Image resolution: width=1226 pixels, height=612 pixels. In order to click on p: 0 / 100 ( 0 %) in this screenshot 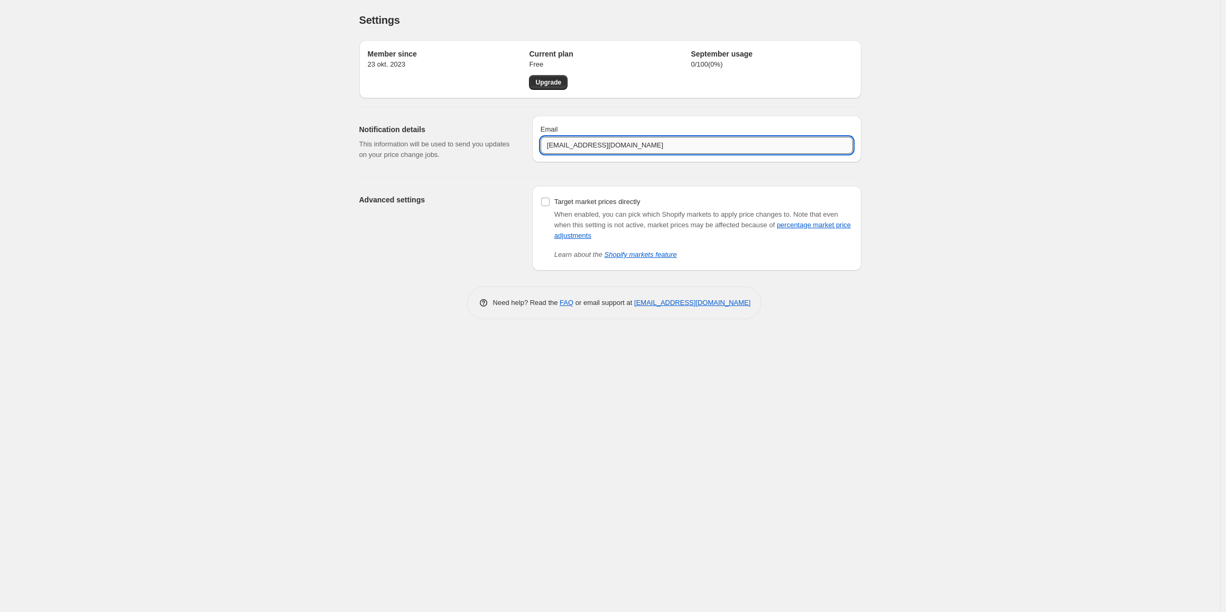, I will do `click(772, 64)`.